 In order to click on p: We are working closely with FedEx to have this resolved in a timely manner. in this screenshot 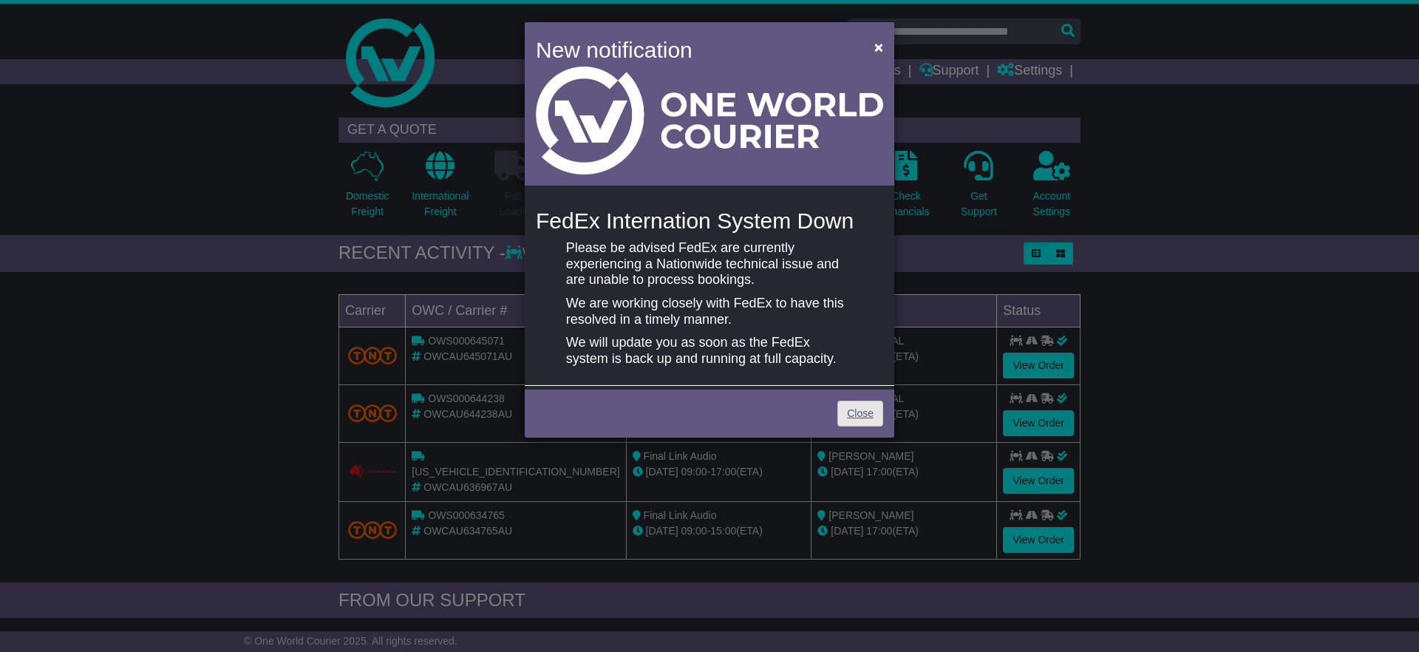, I will do `click(709, 311)`.